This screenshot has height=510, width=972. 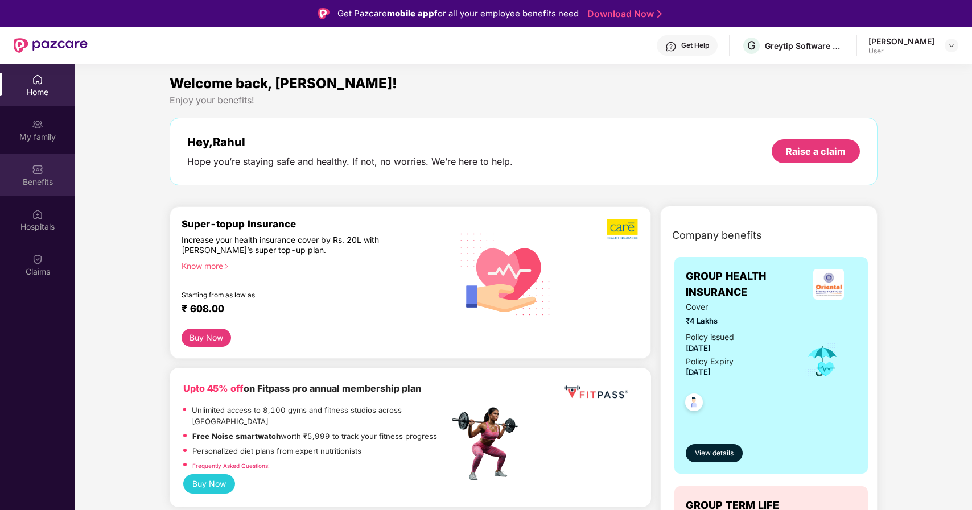 What do you see at coordinates (623, 229) in the screenshot?
I see `img: b5dec4f62d2307b9de63beb79f102df3.png` at bounding box center [623, 229].